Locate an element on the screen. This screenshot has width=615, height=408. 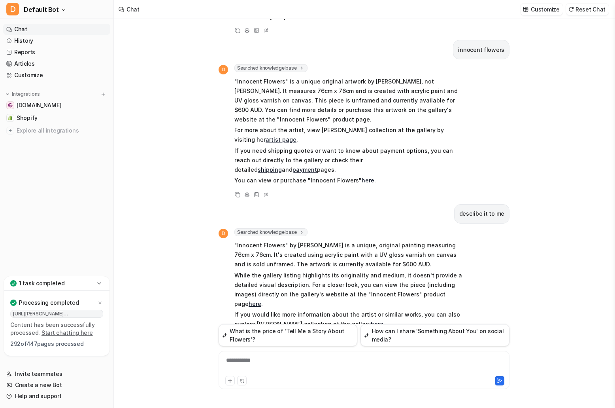
button: What is the price of 'Tell Me a Story About Flowers'? is located at coordinates (288, 335).